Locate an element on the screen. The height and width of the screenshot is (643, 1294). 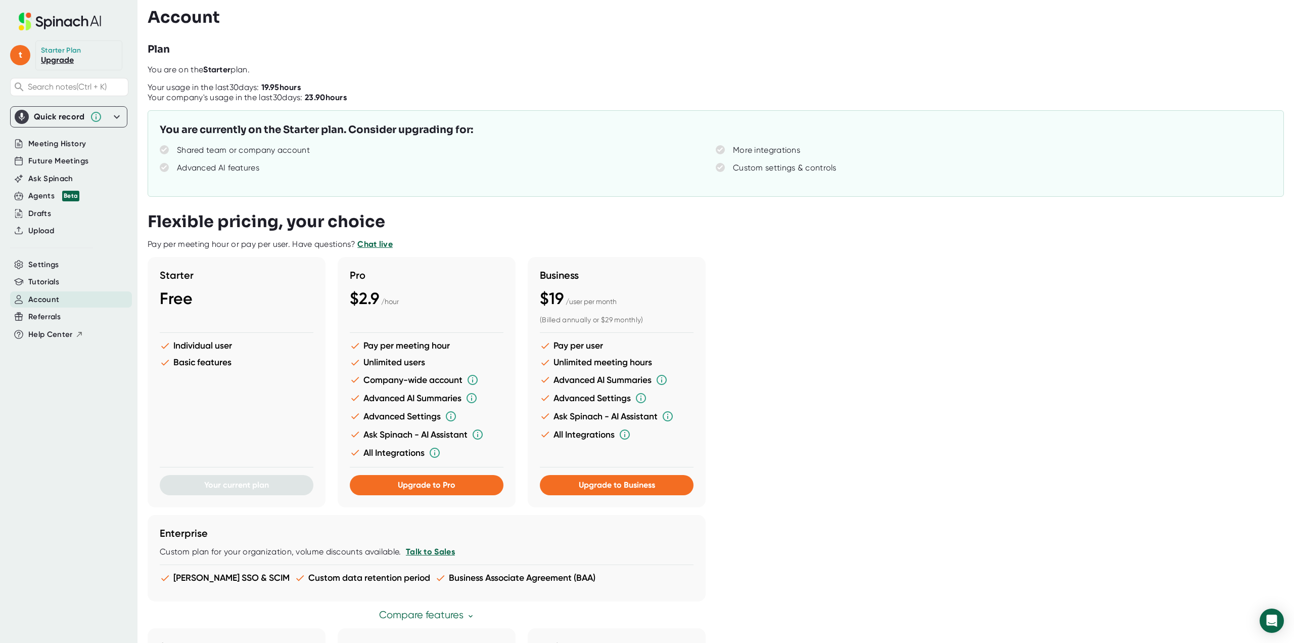
div: Advanced AI features is located at coordinates (218, 168).